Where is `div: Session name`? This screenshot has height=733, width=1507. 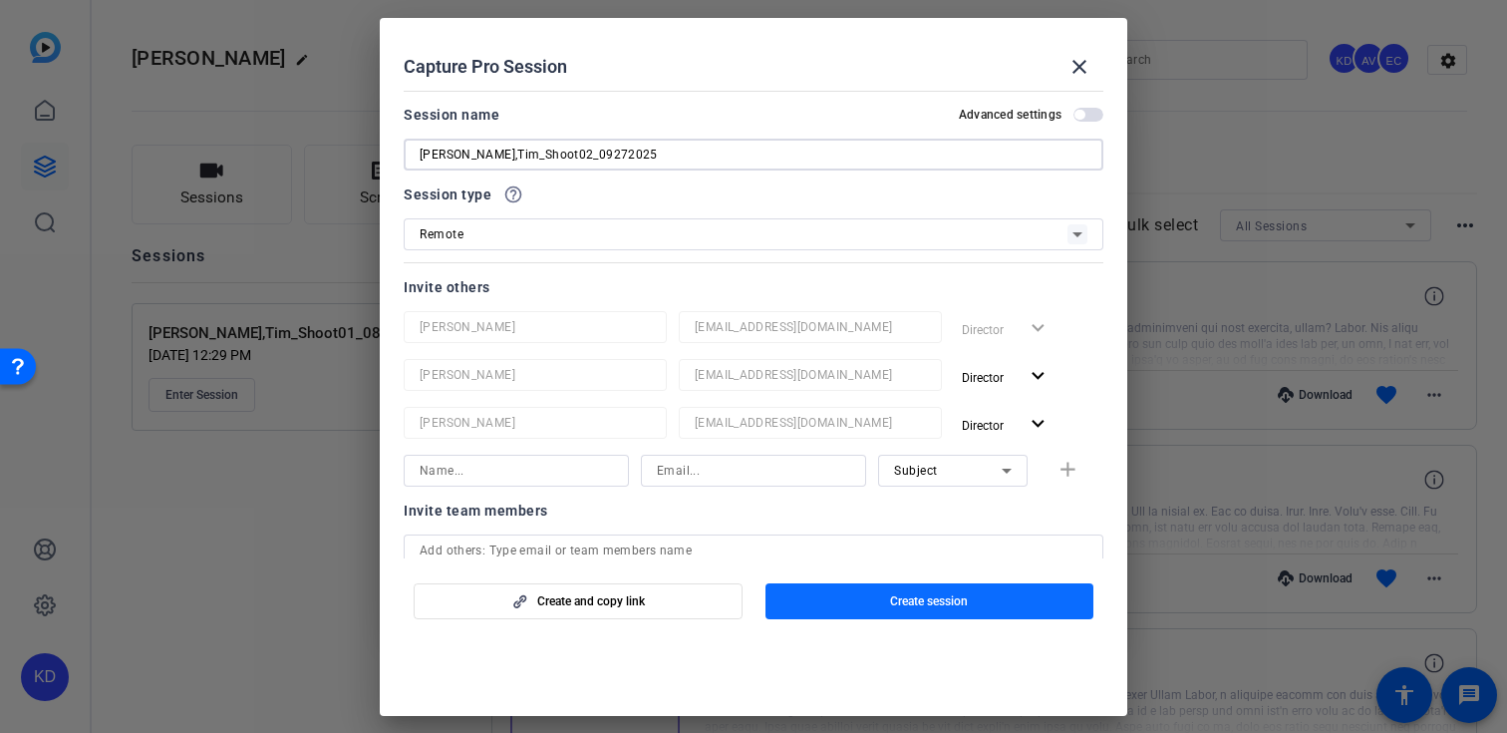 div: Session name is located at coordinates (451, 115).